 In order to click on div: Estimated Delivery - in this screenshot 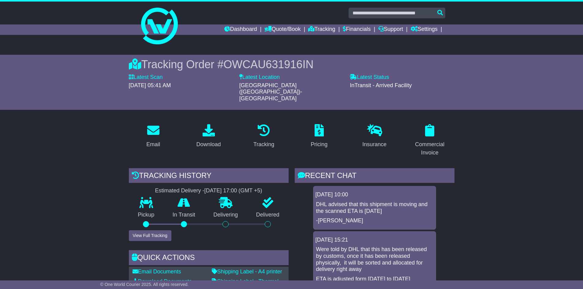, I will do `click(209, 191)`.